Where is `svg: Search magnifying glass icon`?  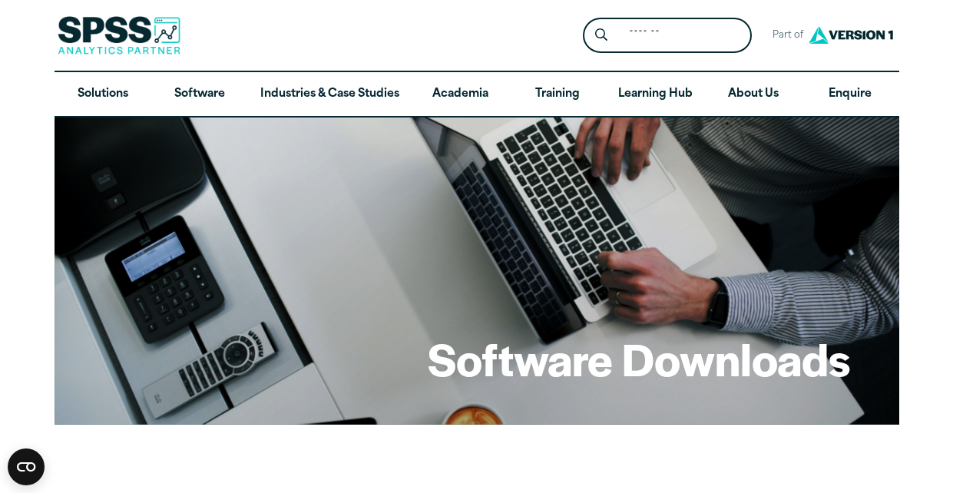
svg: Search magnifying glass icon is located at coordinates (602, 35).